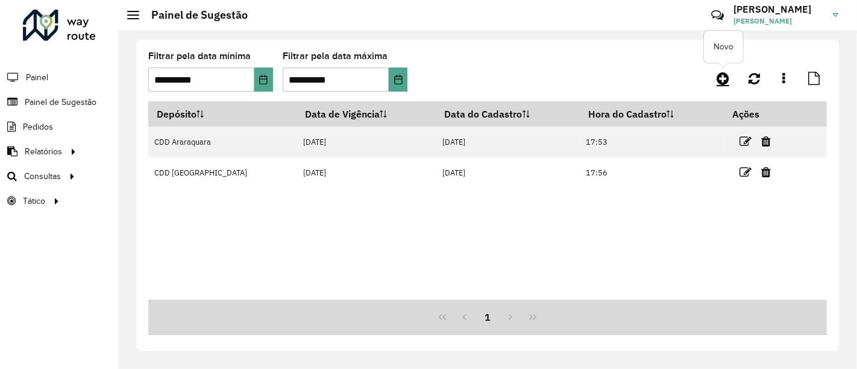 This screenshot has height=369, width=857. Describe the element at coordinates (222, 114) in the screenshot. I see `th: Depósito` at that location.